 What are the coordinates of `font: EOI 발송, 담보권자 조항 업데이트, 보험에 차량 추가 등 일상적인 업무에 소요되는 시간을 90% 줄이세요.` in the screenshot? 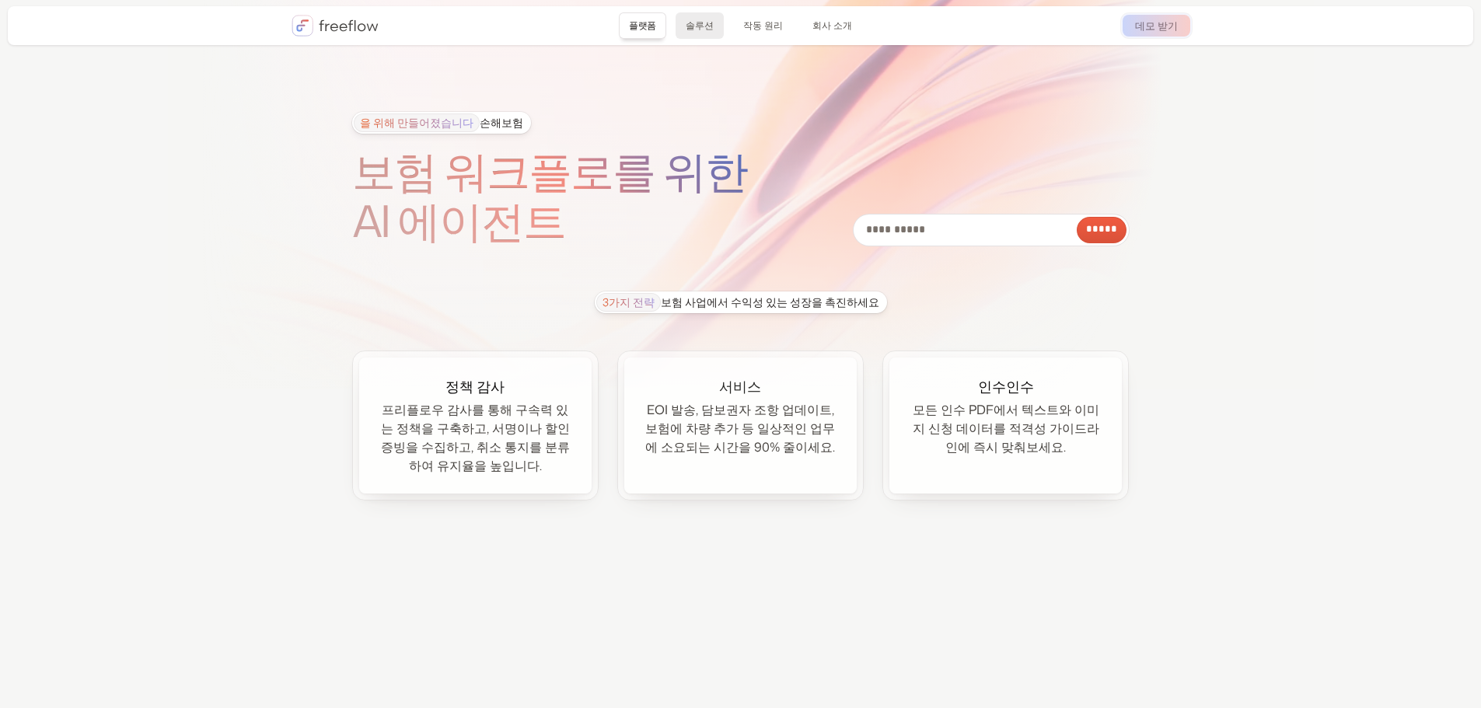 It's located at (740, 428).